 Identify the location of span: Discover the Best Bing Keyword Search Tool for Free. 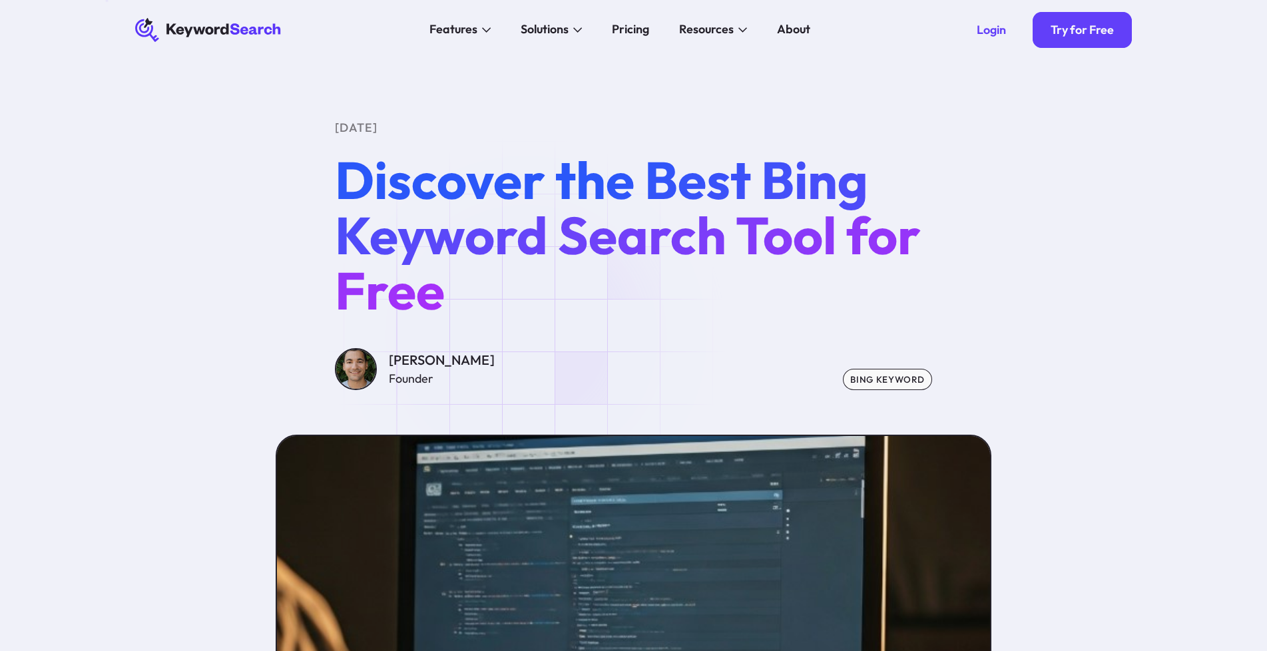
(628, 235).